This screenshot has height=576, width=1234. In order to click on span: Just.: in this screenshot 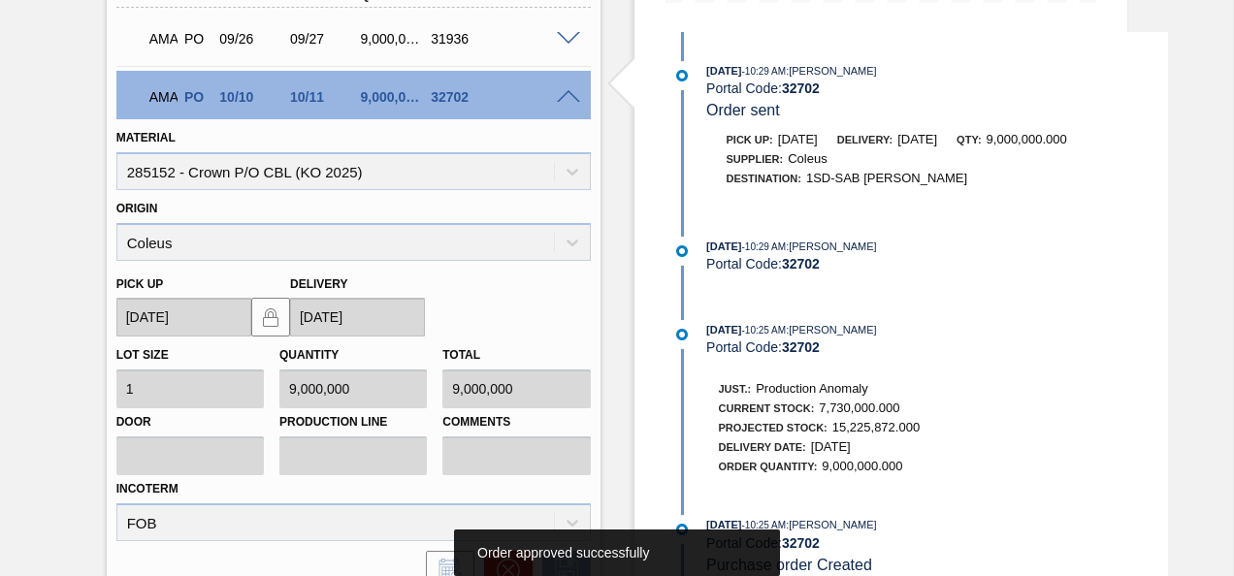, I will do `click(735, 389)`.